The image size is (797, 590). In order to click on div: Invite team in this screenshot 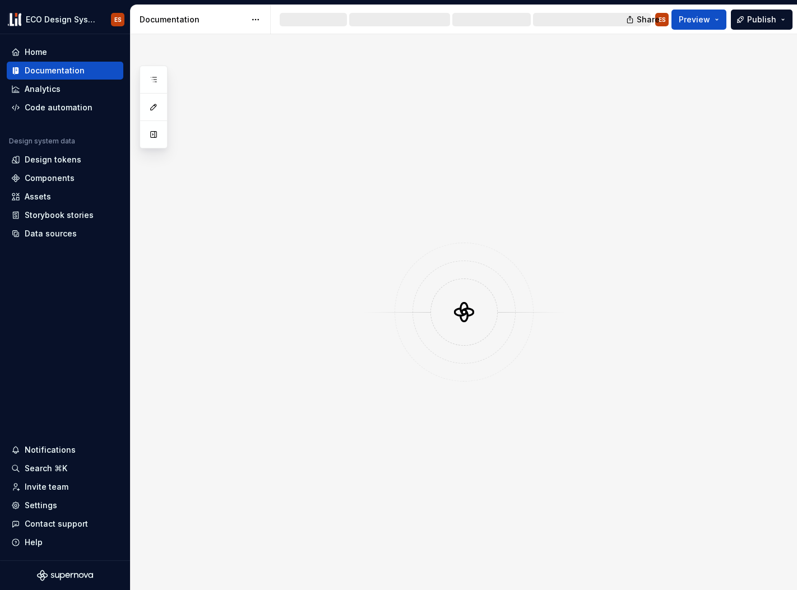, I will do `click(46, 487)`.